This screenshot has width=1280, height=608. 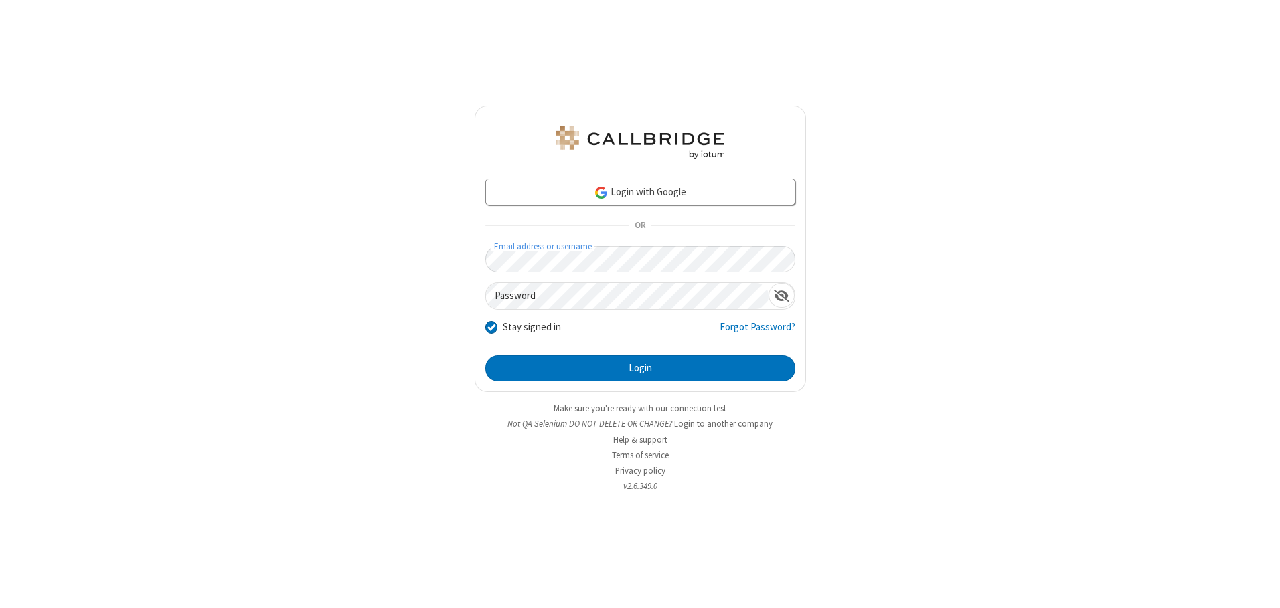 What do you see at coordinates (640, 455) in the screenshot?
I see `a: Terms of service` at bounding box center [640, 455].